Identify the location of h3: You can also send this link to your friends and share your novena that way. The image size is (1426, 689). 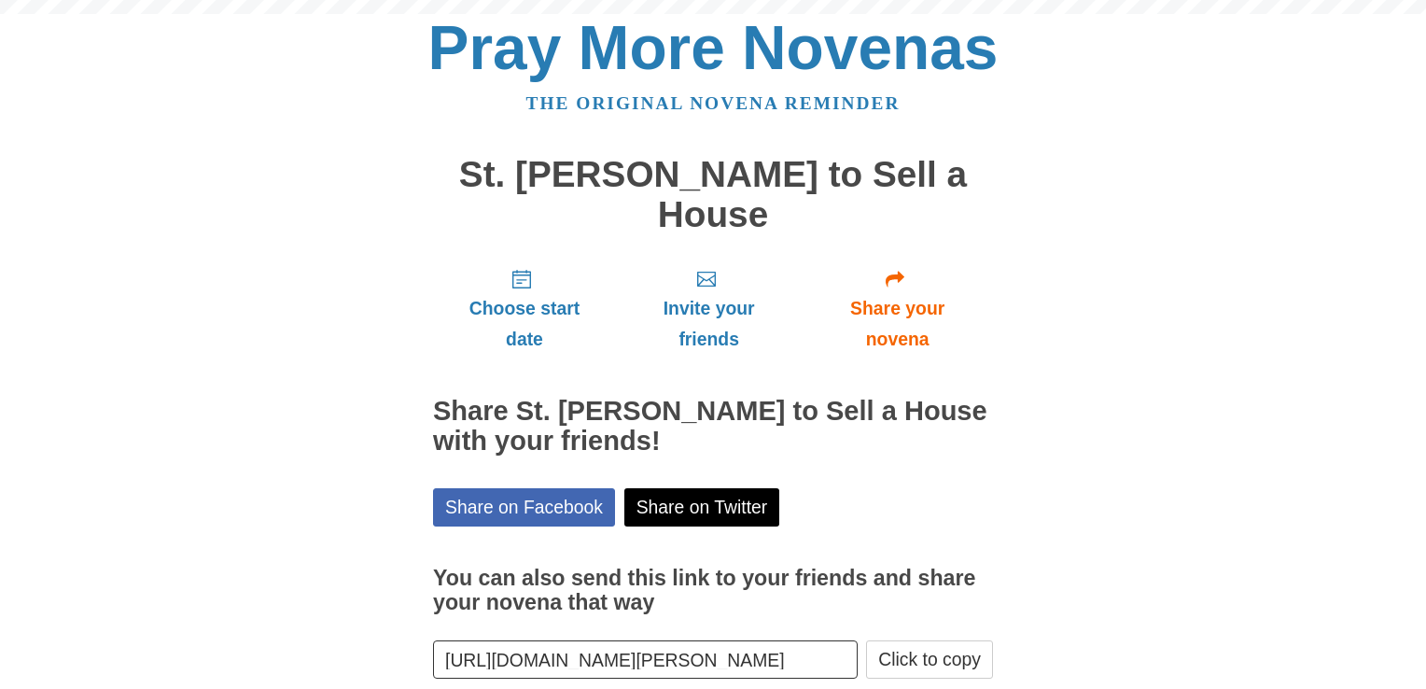
(713, 590).